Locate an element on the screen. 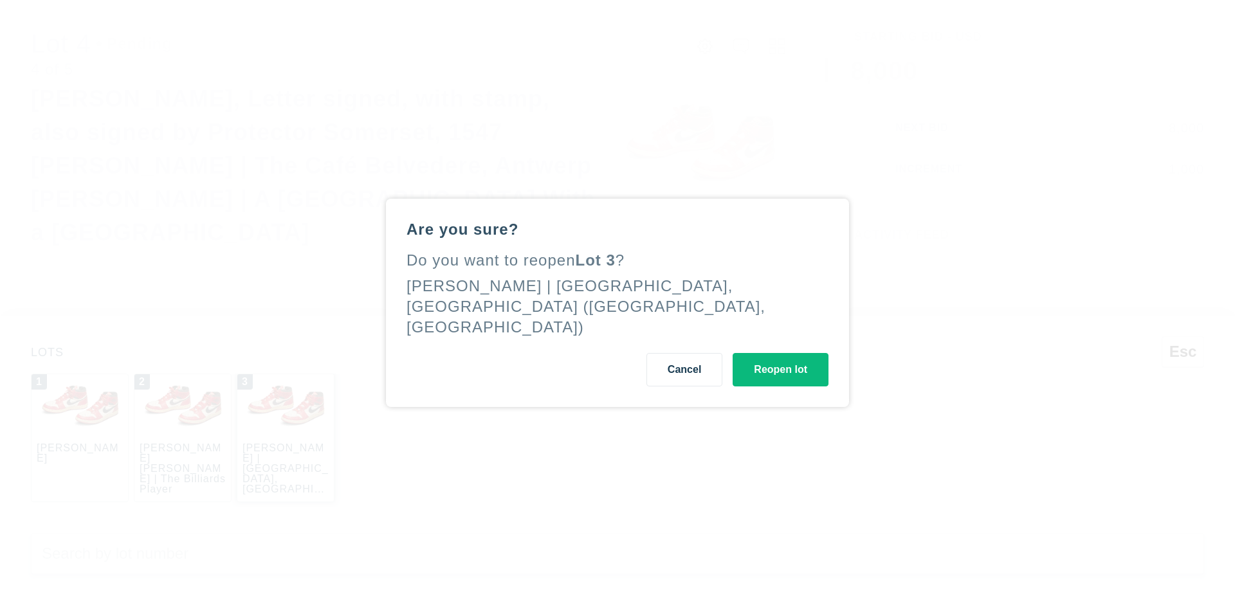  div: Are you sure? is located at coordinates (618, 230).